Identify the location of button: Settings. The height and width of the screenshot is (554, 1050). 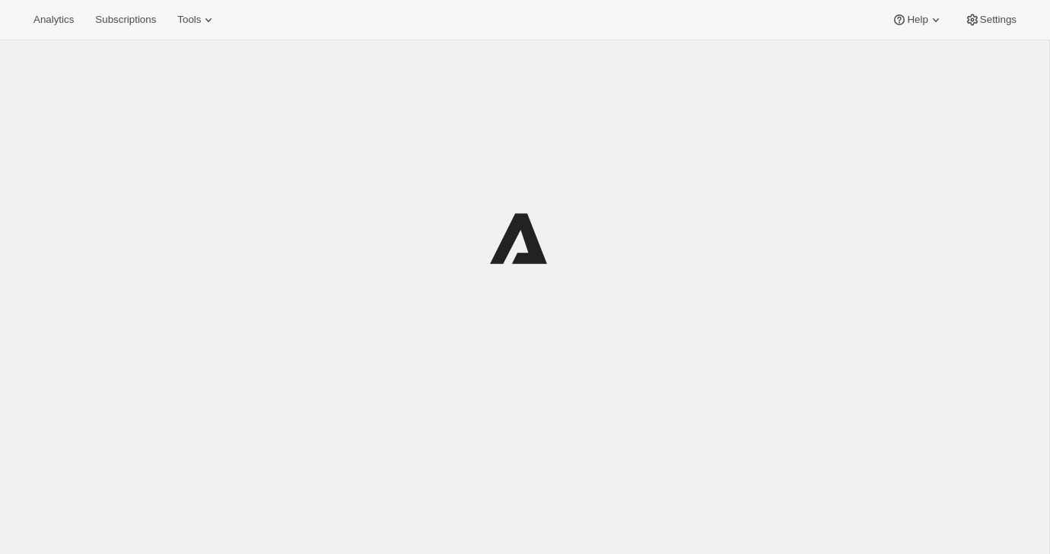
(991, 20).